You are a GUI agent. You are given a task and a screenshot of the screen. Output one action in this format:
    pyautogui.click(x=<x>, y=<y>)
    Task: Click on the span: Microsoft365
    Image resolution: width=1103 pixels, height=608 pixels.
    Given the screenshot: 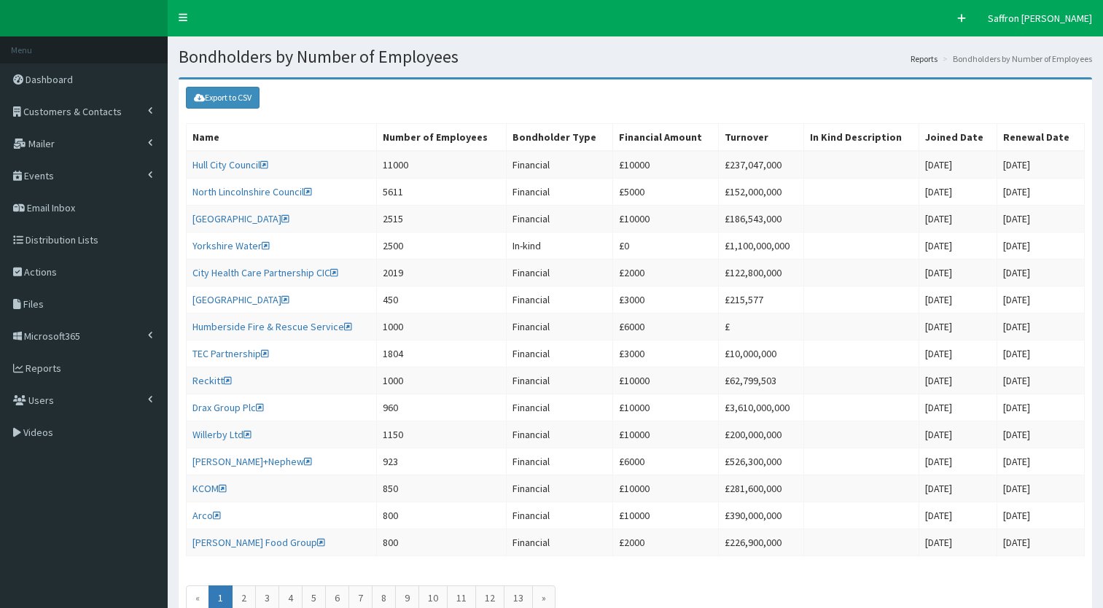 What is the action you would take?
    pyautogui.click(x=52, y=336)
    